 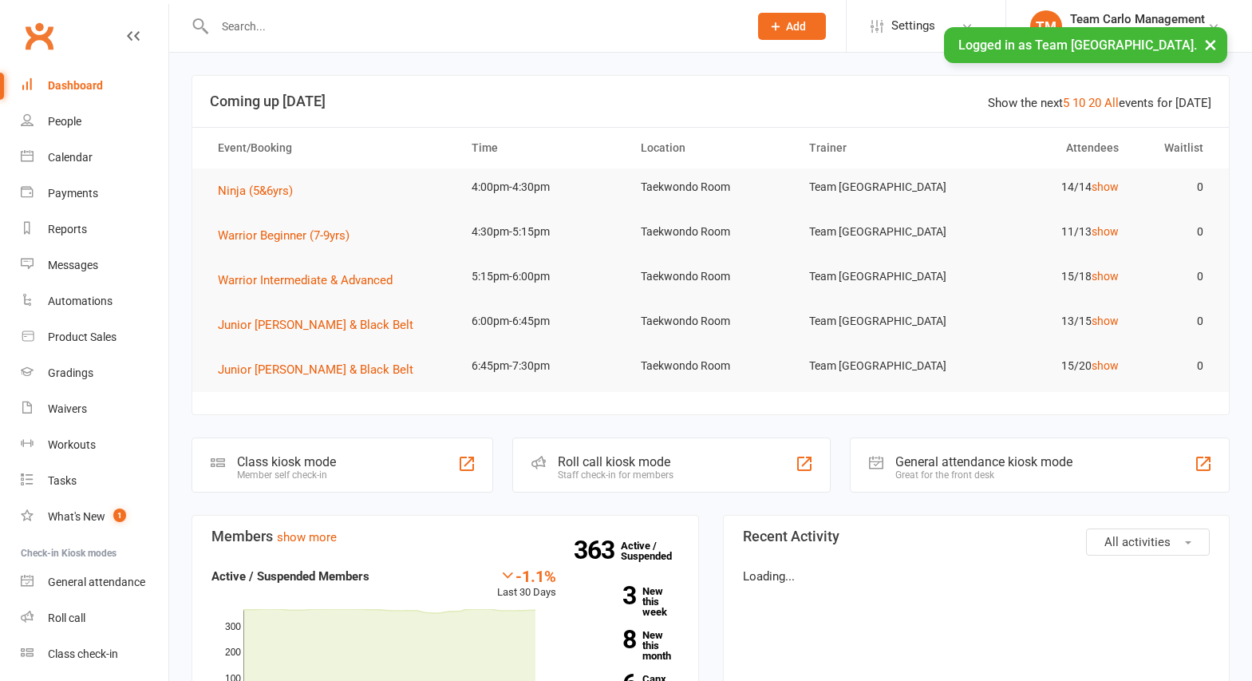 I want to click on div: Dashboard, so click(x=75, y=85).